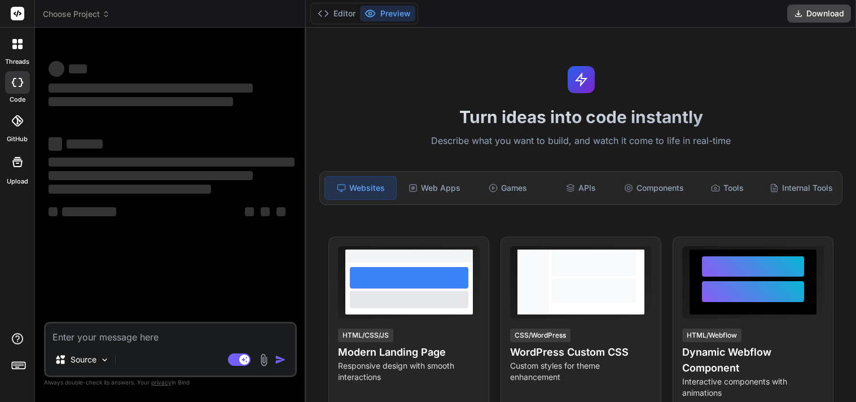 The width and height of the screenshot is (856, 402). What do you see at coordinates (581, 188) in the screenshot?
I see `div: APIs` at bounding box center [581, 188].